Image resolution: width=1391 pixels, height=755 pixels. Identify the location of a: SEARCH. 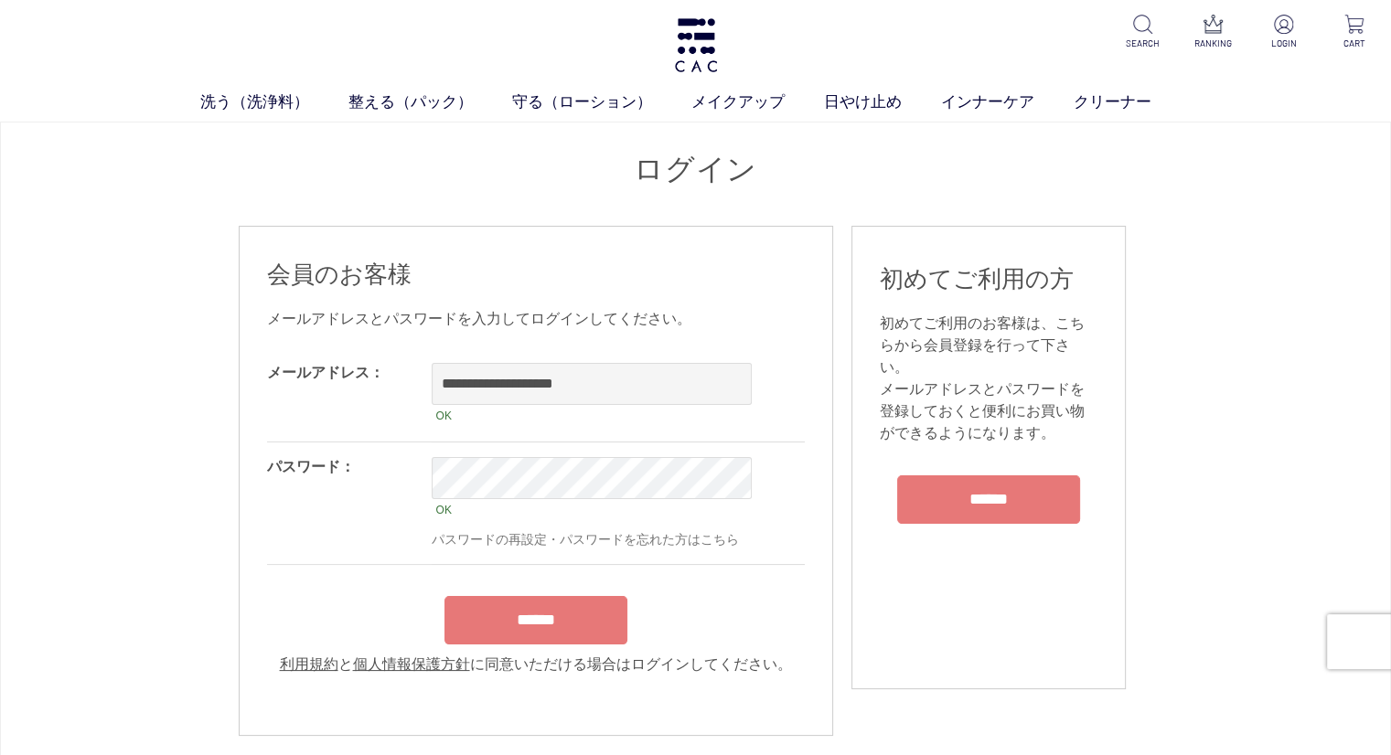
(1142, 32).